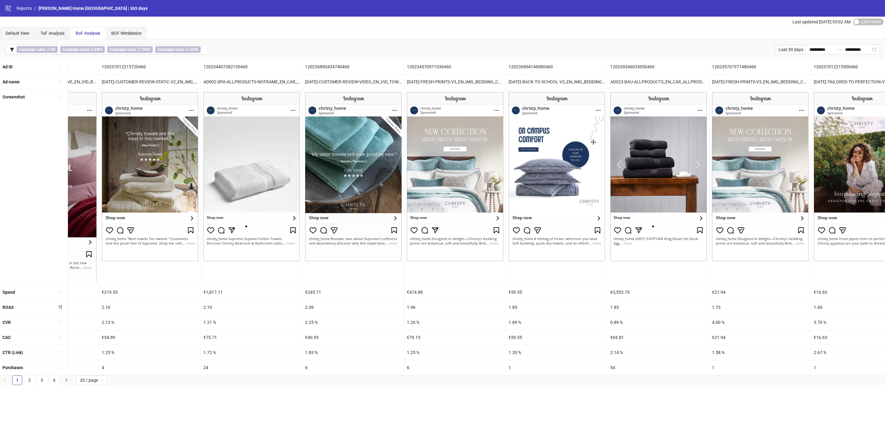 This screenshot has width=885, height=442. What do you see at coordinates (760, 176) in the screenshot?
I see `img: Screenshot 120235707371480460` at bounding box center [760, 176].